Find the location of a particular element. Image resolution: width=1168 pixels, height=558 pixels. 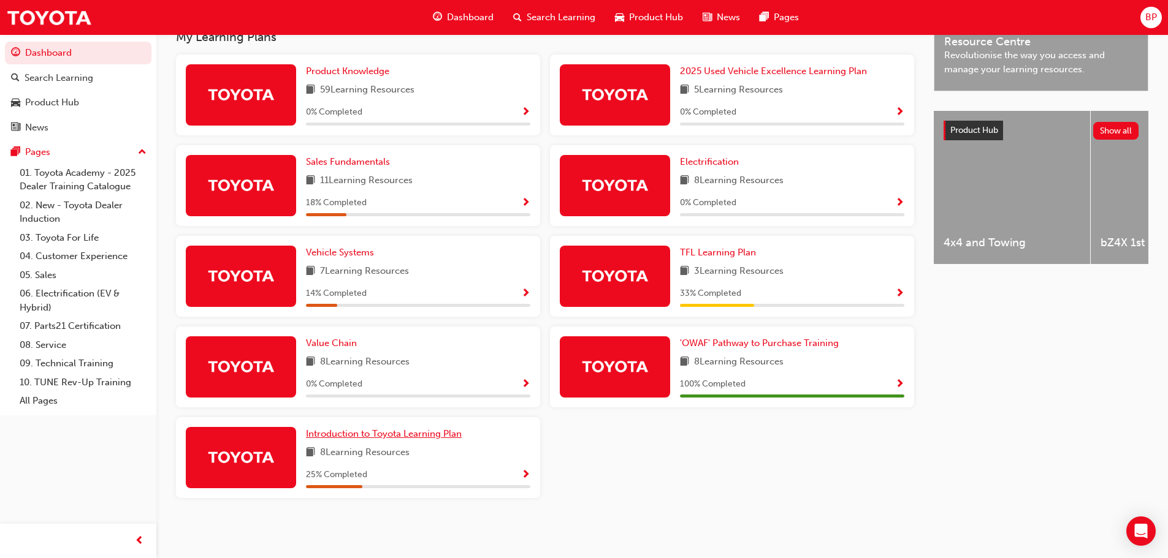

span: Dashboard is located at coordinates (470, 17).